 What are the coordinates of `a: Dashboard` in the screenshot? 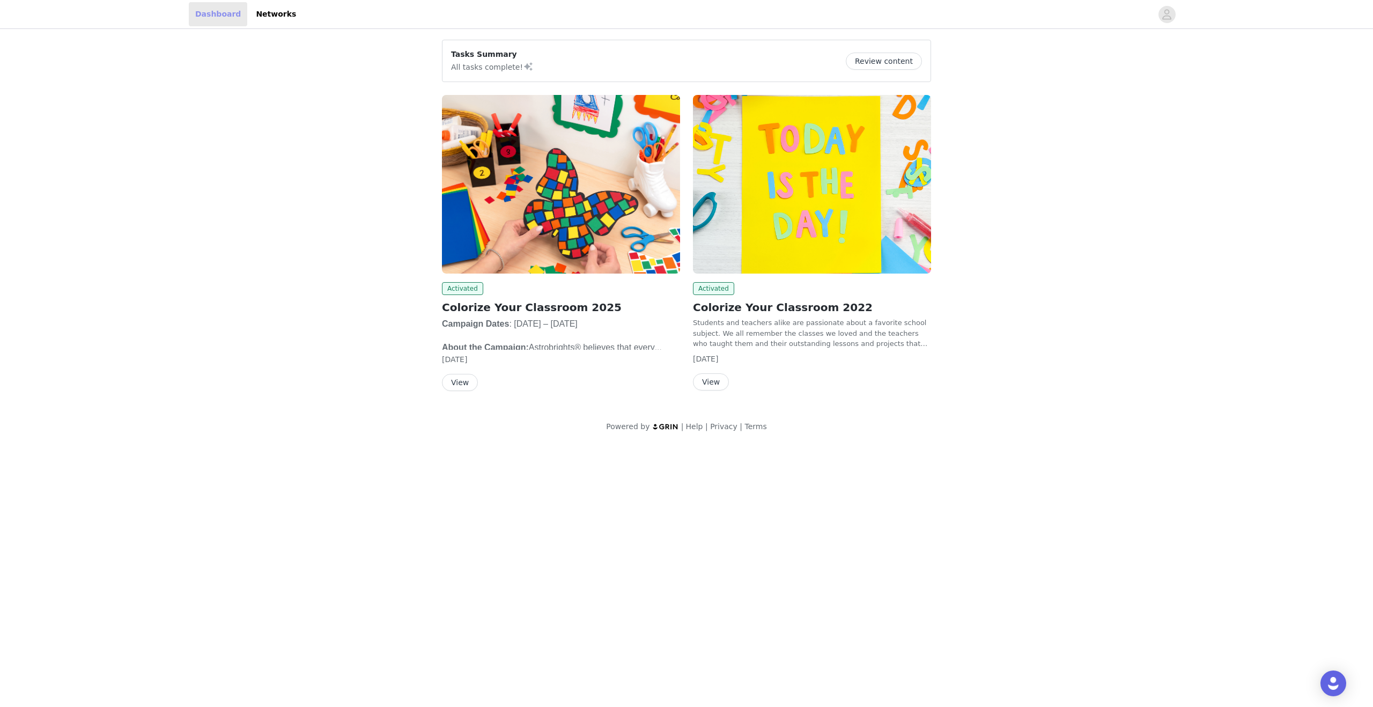 It's located at (218, 14).